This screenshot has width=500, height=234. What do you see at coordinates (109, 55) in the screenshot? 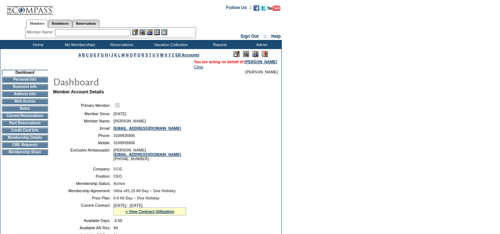
I see `a: I` at bounding box center [109, 55].